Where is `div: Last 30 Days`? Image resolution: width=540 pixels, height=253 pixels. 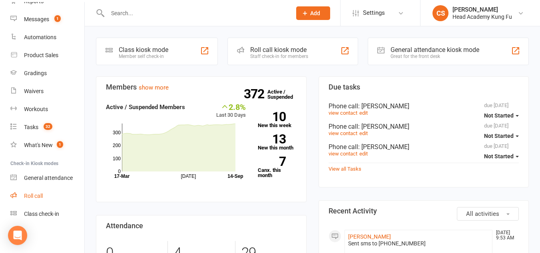 div: Last 30 Days is located at coordinates (231, 111).